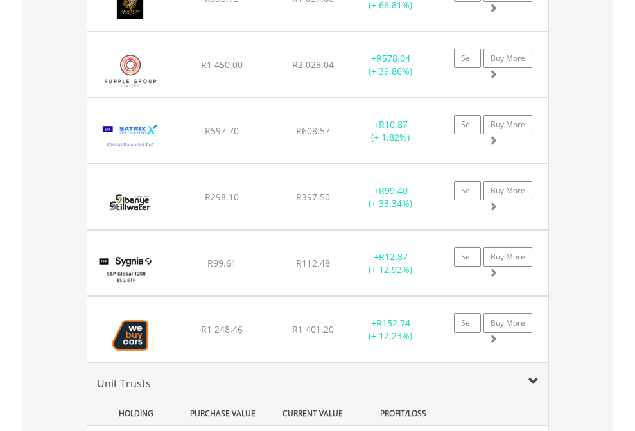 The height and width of the screenshot is (431, 635). What do you see at coordinates (393, 124) in the screenshot?
I see `span: R10.87` at bounding box center [393, 124].